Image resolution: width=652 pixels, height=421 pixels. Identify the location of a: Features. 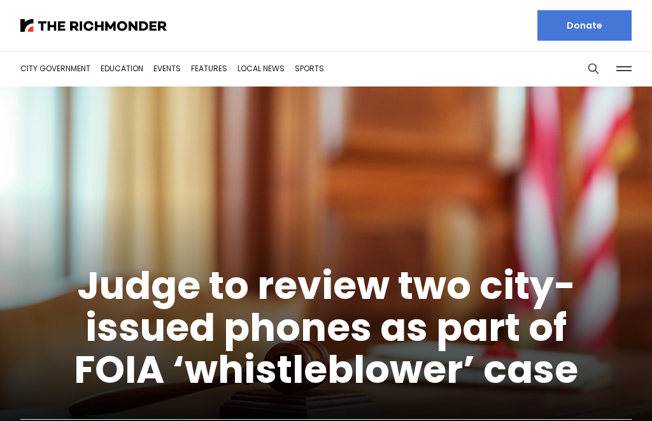
(209, 68).